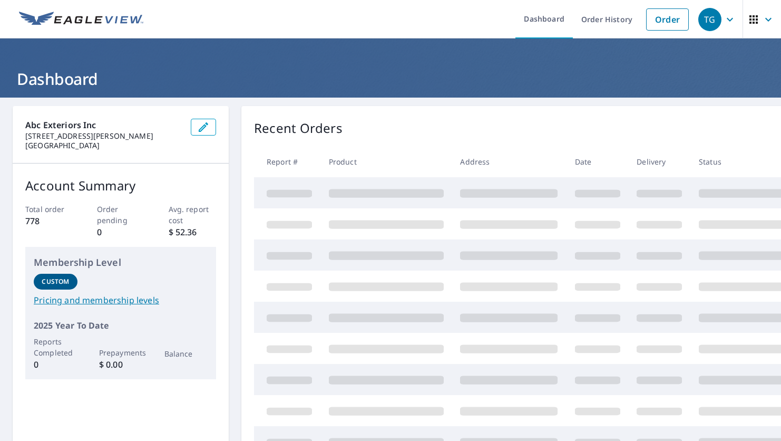  I want to click on th: Address, so click(509, 161).